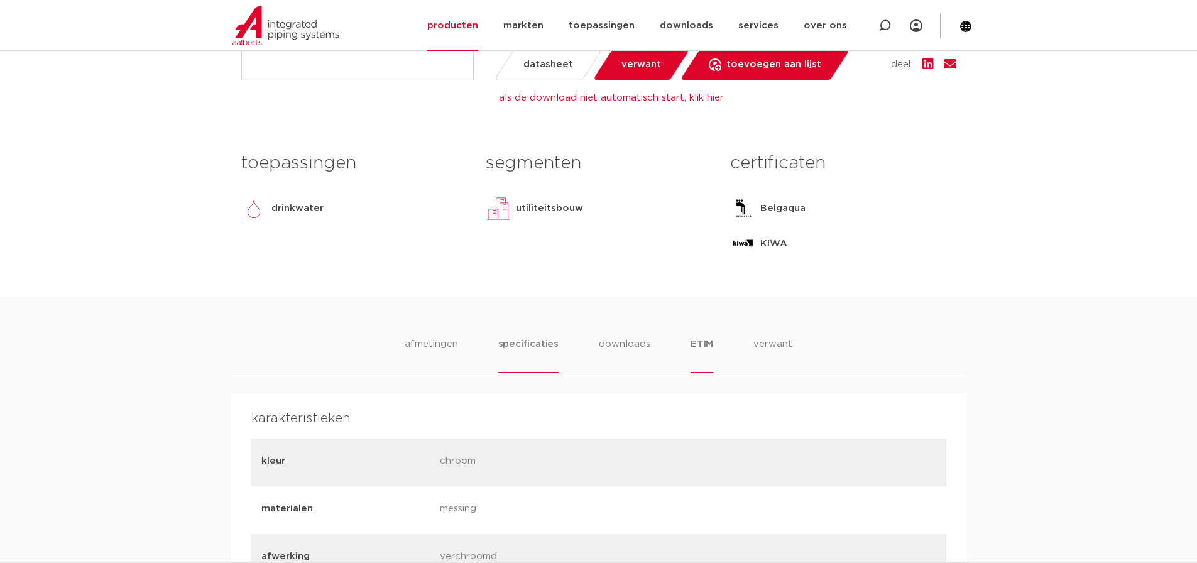 The width and height of the screenshot is (1197, 563). I want to click on li: verwant, so click(773, 354).